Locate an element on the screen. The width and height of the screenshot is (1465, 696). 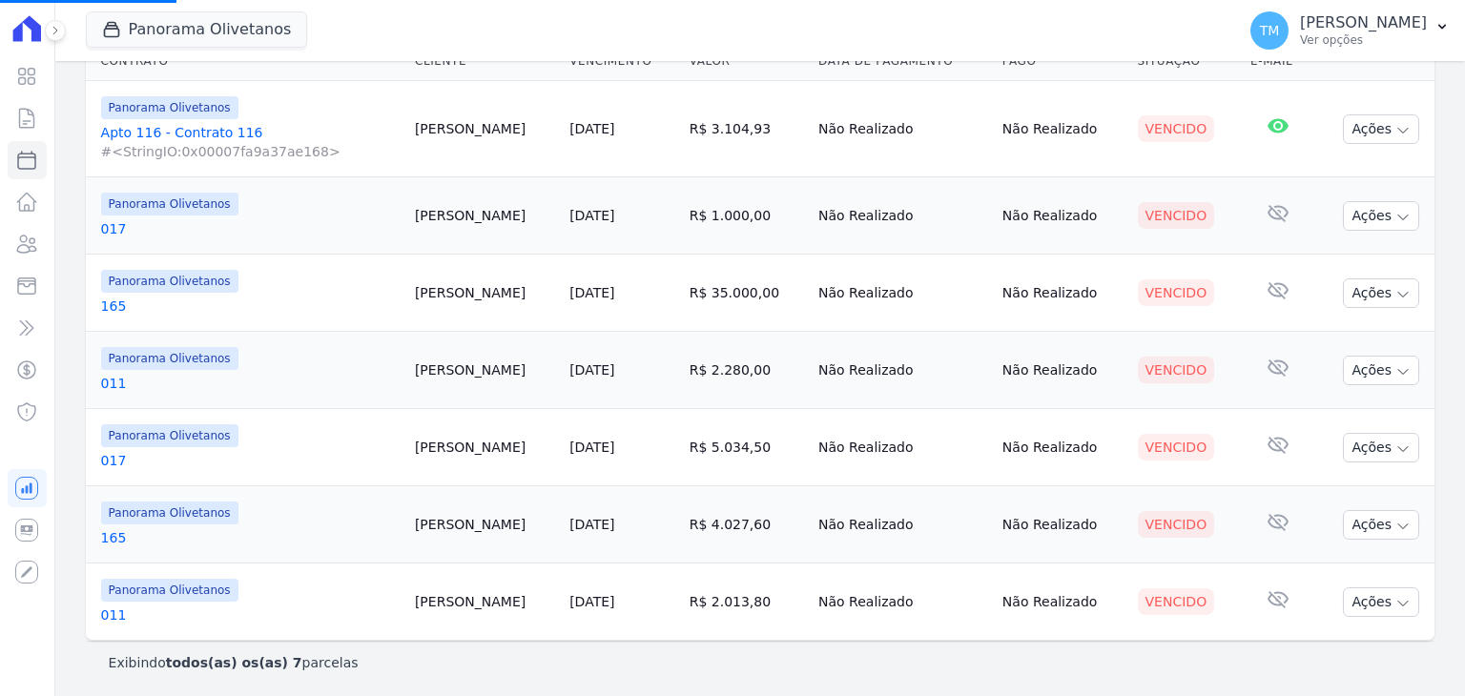
td: R$ 2.013,80 is located at coordinates (746, 602).